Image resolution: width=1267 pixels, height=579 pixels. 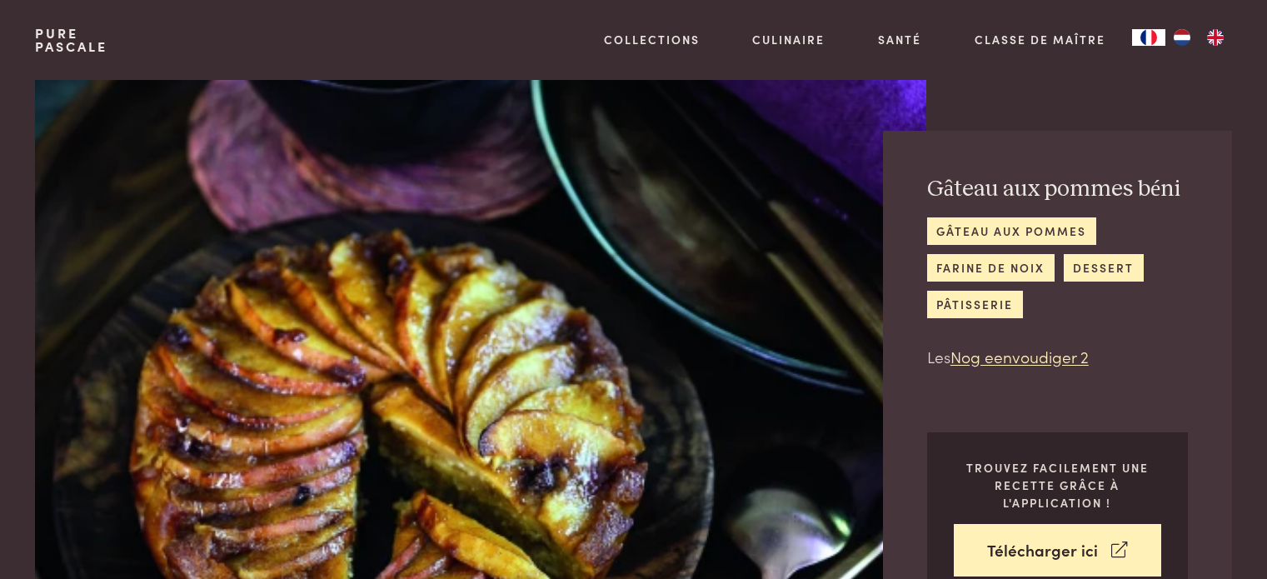 What do you see at coordinates (1057, 485) in the screenshot?
I see `p: Trouvez facilement une recette grâce à l'application !` at bounding box center [1057, 485].